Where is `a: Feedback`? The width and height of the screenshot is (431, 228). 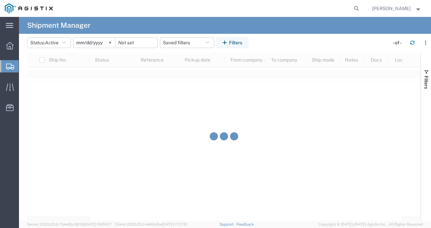
a: Feedback is located at coordinates (245, 224).